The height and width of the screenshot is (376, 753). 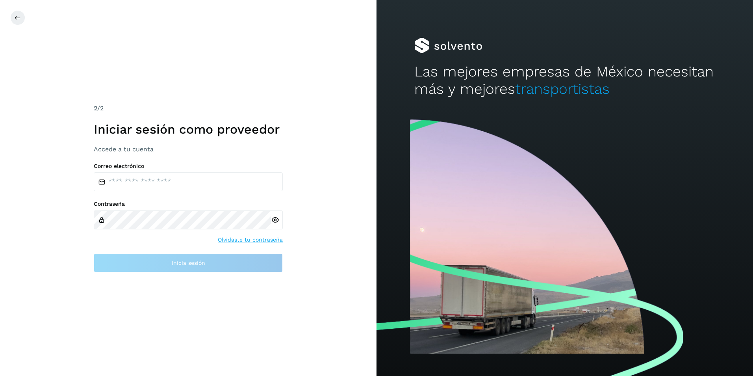 I want to click on a: Olvidaste tu contraseña, so click(x=250, y=240).